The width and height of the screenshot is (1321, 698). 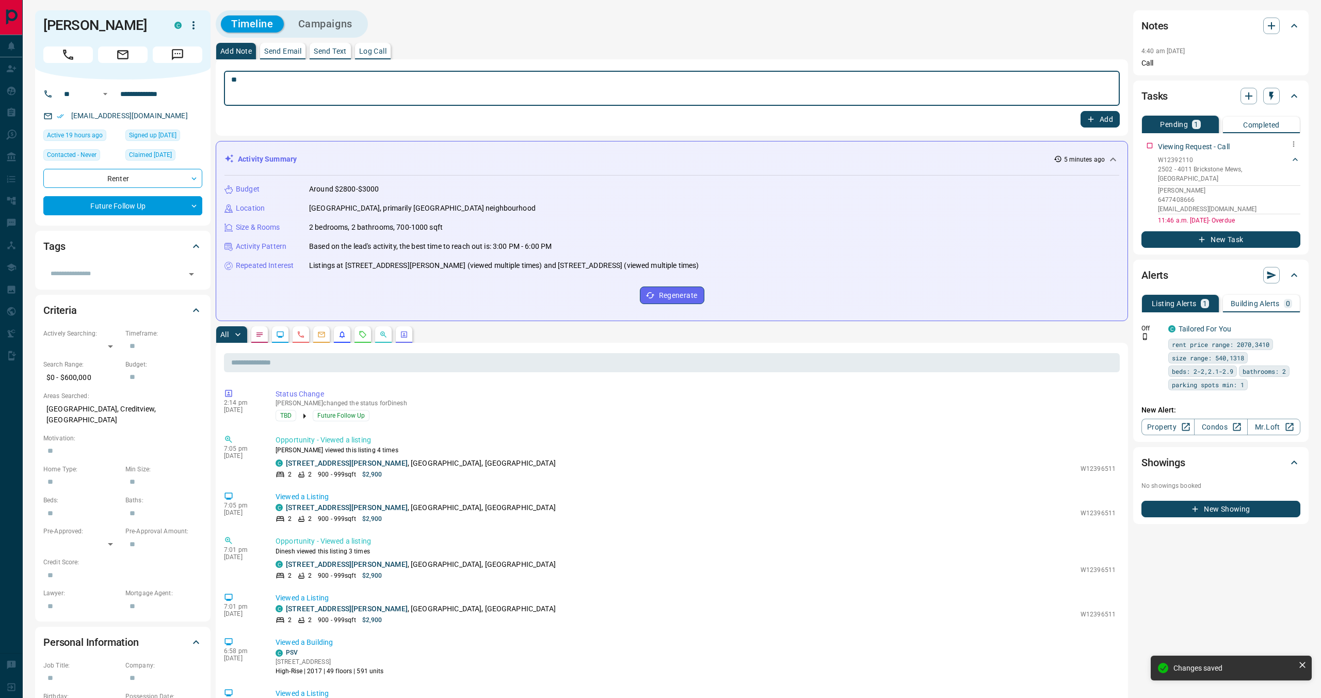 What do you see at coordinates (250, 208) in the screenshot?
I see `p: Location` at bounding box center [250, 208].